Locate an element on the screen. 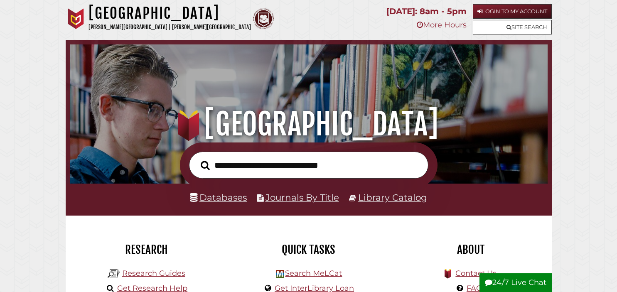 The image size is (617, 292). h2: Research is located at coordinates (147, 250).